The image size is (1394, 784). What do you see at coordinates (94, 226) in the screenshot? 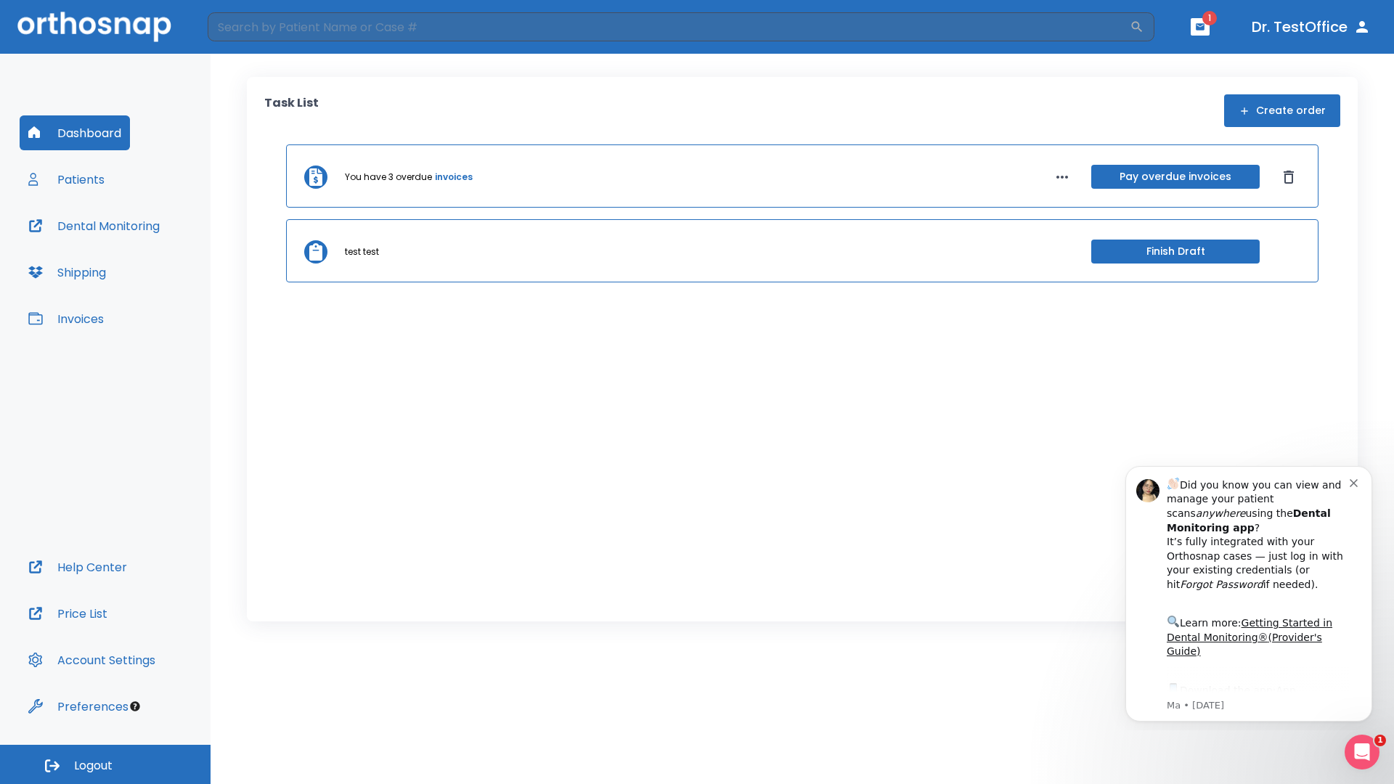
I see `button: Dental Monitoring` at bounding box center [94, 226].